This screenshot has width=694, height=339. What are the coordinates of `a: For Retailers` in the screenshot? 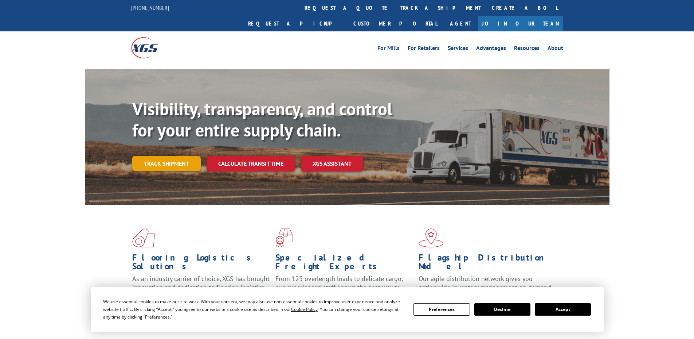 It's located at (424, 49).